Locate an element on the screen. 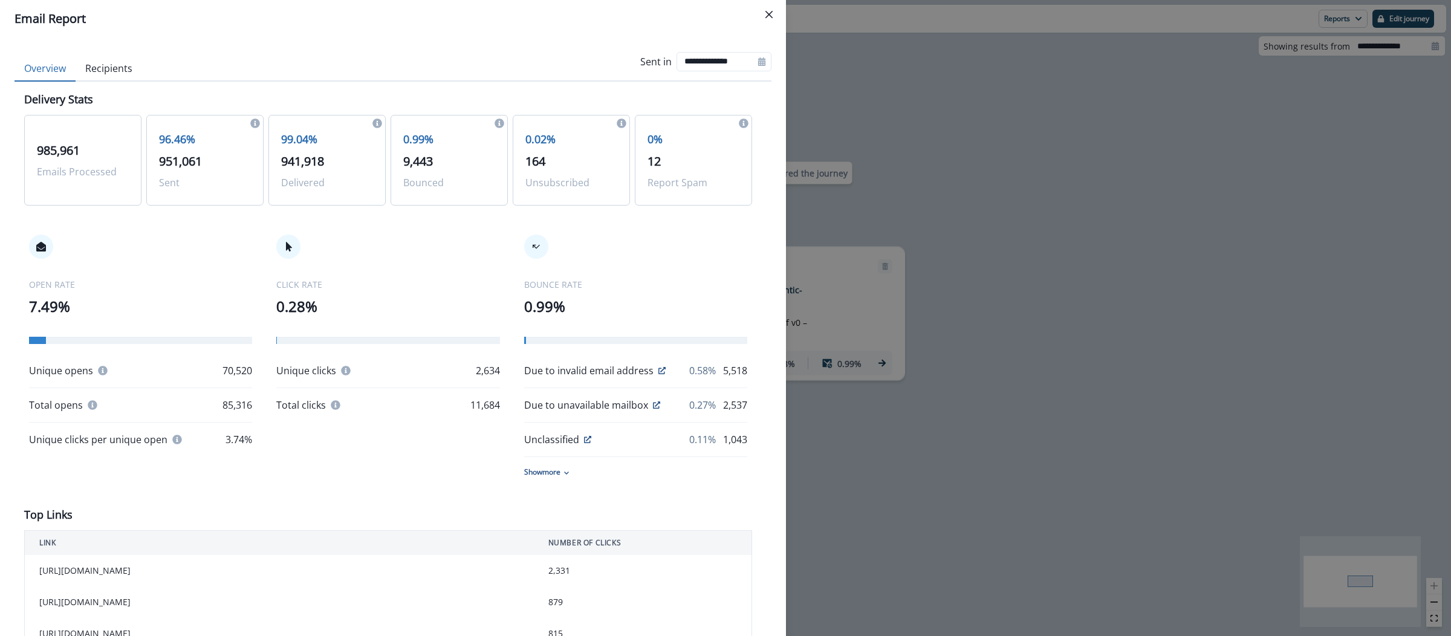  td: 879 is located at coordinates (643, 602).